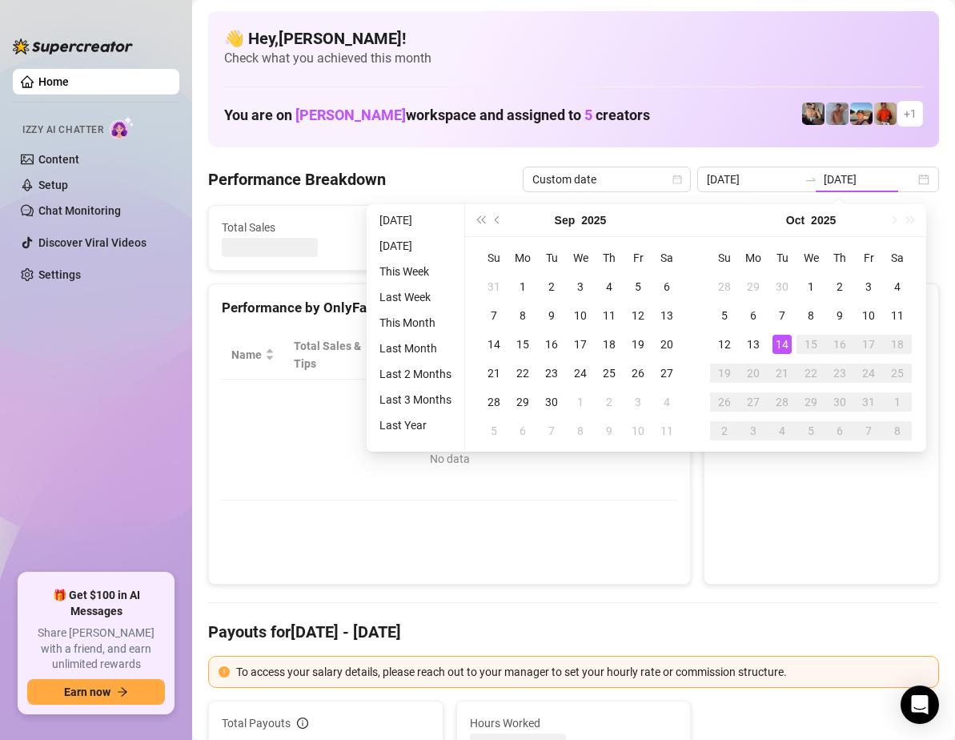 The height and width of the screenshot is (740, 955). Describe the element at coordinates (573, 58) in the screenshot. I see `span: Check what you achieved this month` at that location.